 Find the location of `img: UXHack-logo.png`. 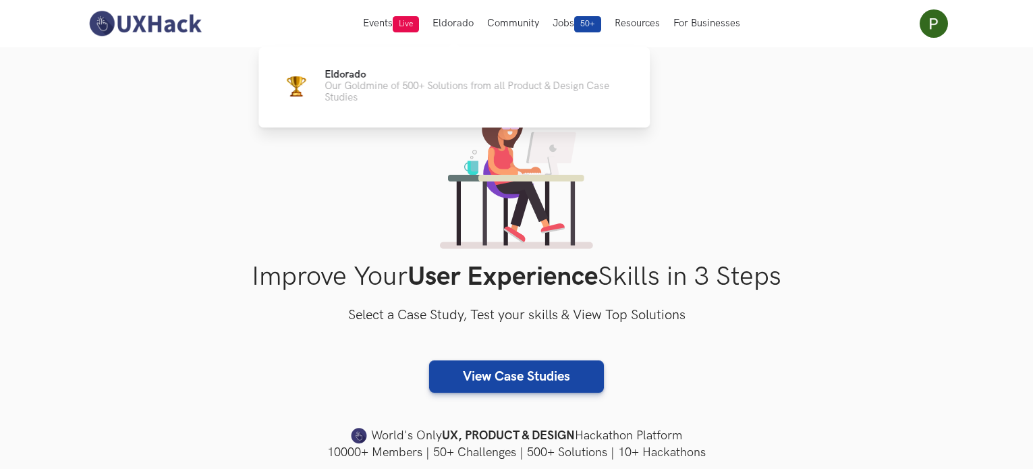

img: UXHack-logo.png is located at coordinates (145, 24).